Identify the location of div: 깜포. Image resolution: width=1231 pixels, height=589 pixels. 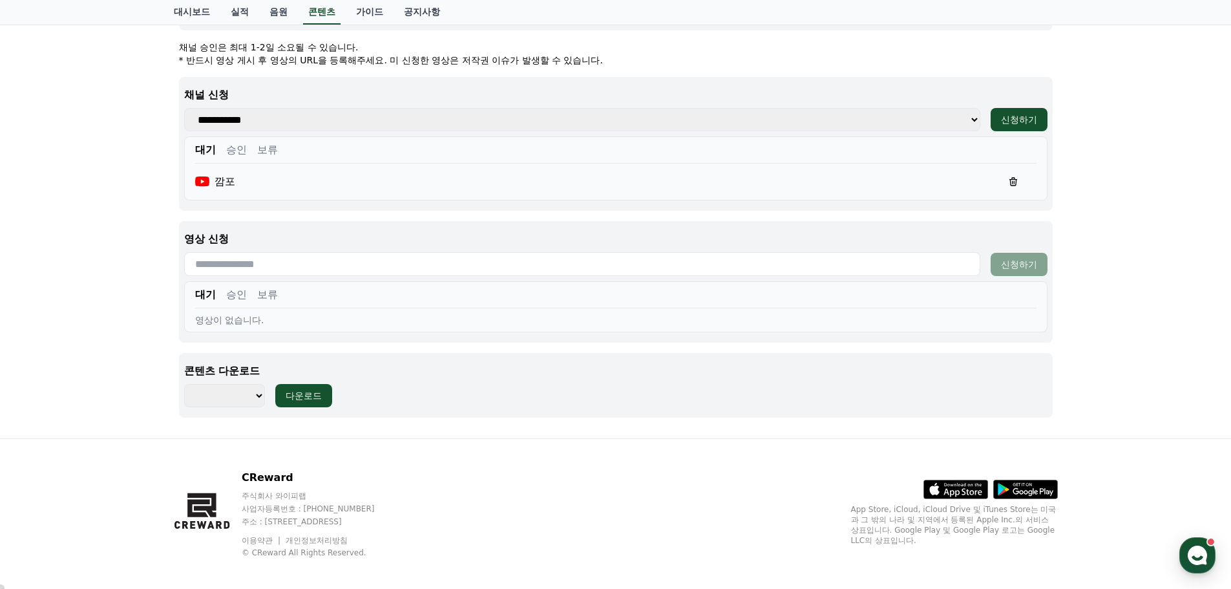
(215, 182).